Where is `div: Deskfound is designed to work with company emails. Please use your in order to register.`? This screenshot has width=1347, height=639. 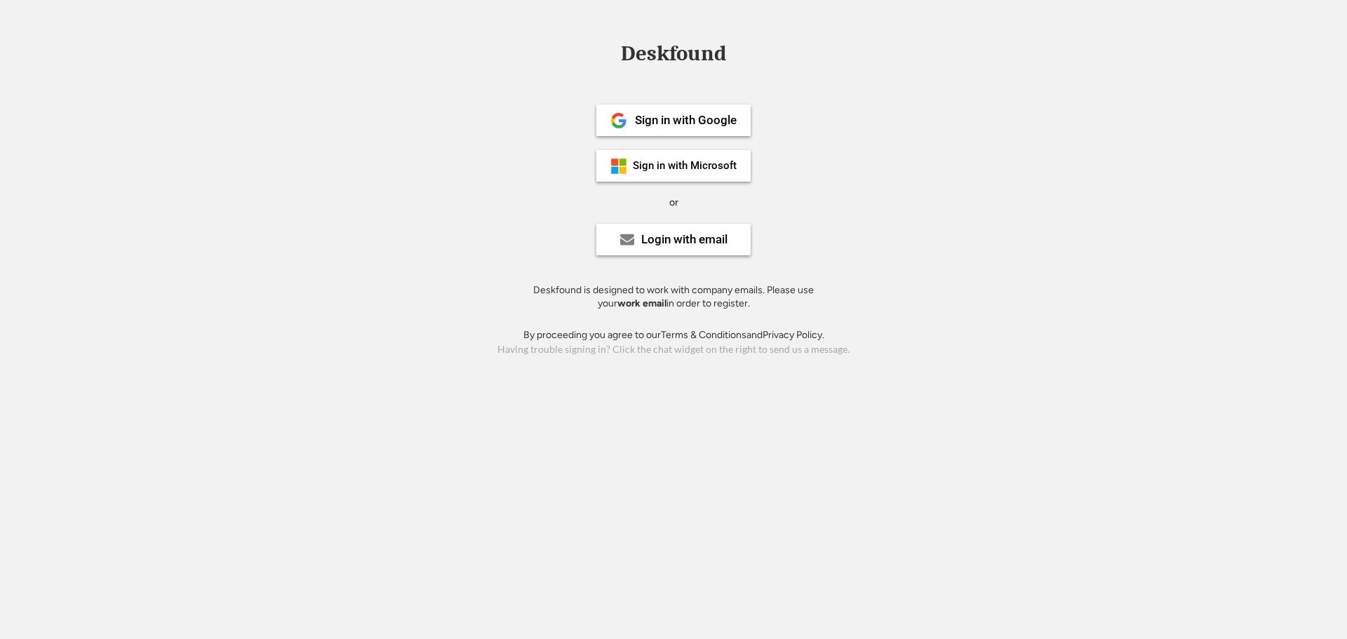
div: Deskfound is designed to work with company emails. Please use your in order to register. is located at coordinates (673, 297).